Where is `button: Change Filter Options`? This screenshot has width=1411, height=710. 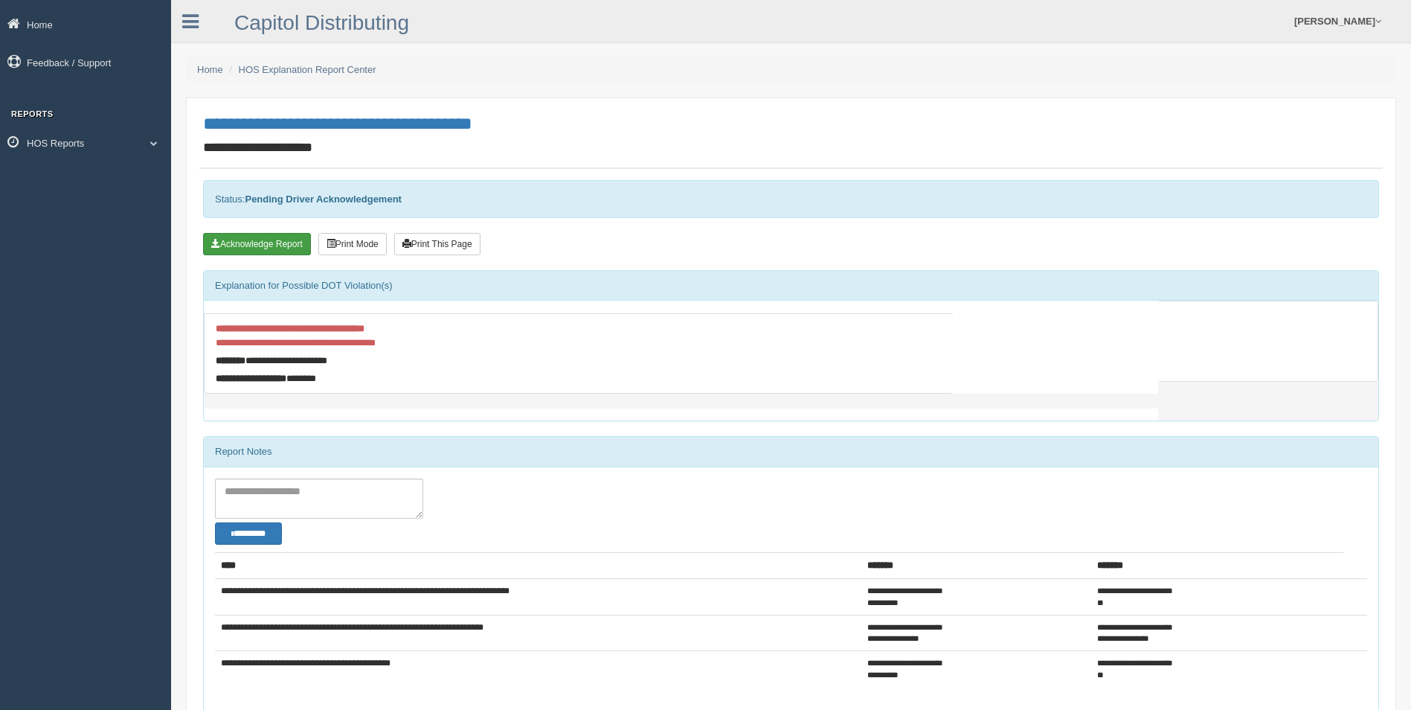
button: Change Filter Options is located at coordinates (249, 533).